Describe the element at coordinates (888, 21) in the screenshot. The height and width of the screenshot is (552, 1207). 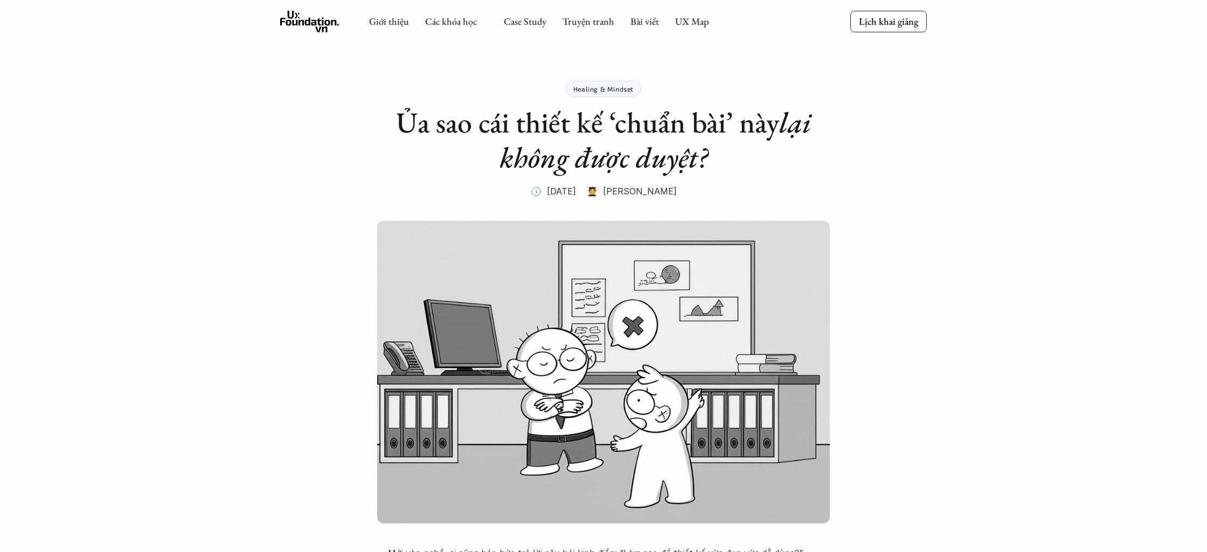
I see `p: Lịch khai giảng` at that location.